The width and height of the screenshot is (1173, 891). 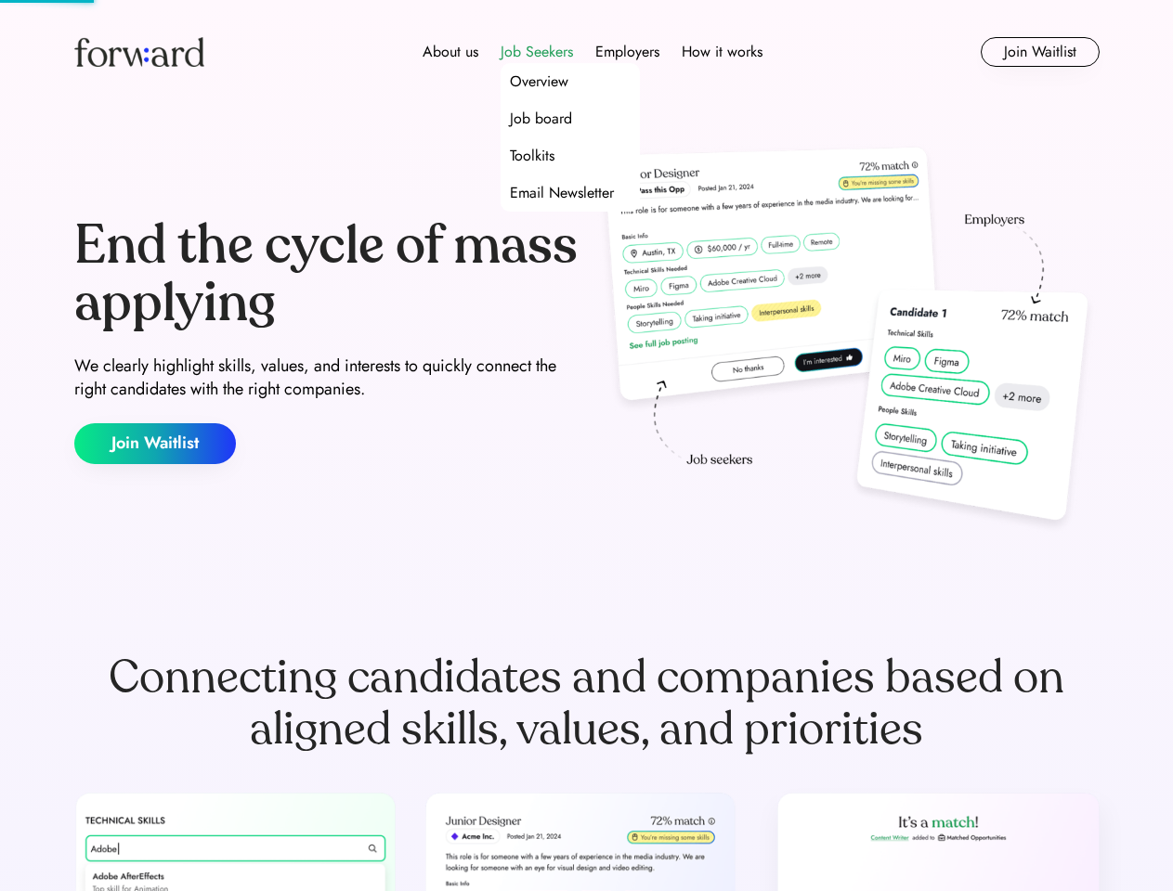 What do you see at coordinates (722, 52) in the screenshot?
I see `div: How it works` at bounding box center [722, 52].